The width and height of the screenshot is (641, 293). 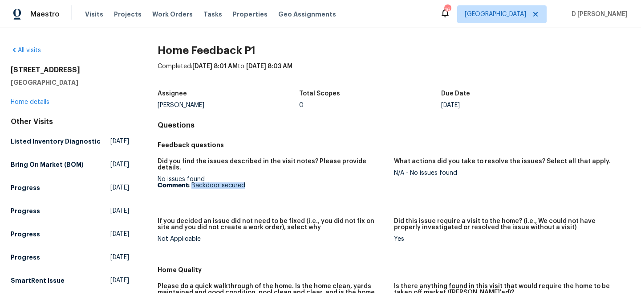 I want to click on h4: Questions, so click(x=394, y=125).